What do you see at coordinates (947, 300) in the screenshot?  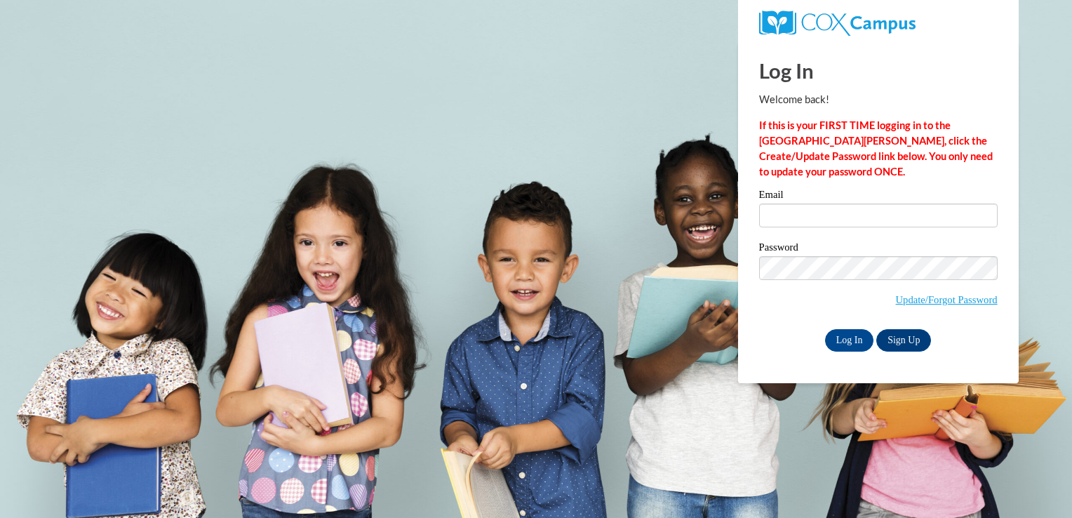 I see `a: Update/Forgot Password` at bounding box center [947, 300].